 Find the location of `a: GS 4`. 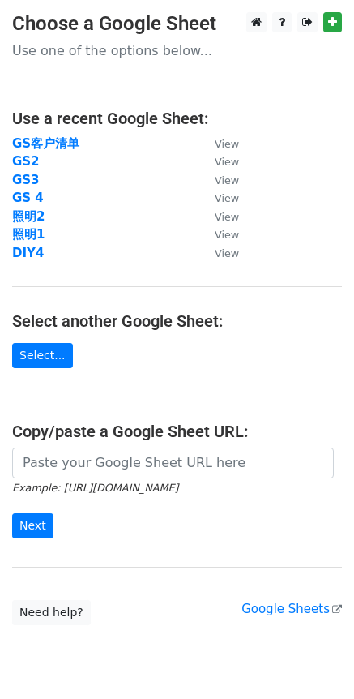

a: GS 4 is located at coordinates (28, 198).